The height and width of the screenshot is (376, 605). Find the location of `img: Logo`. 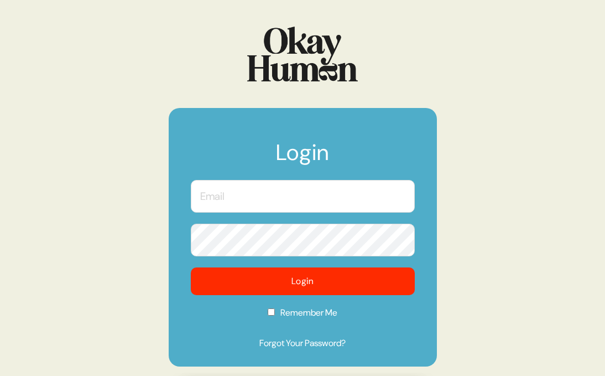

img: Logo is located at coordinates (303, 54).